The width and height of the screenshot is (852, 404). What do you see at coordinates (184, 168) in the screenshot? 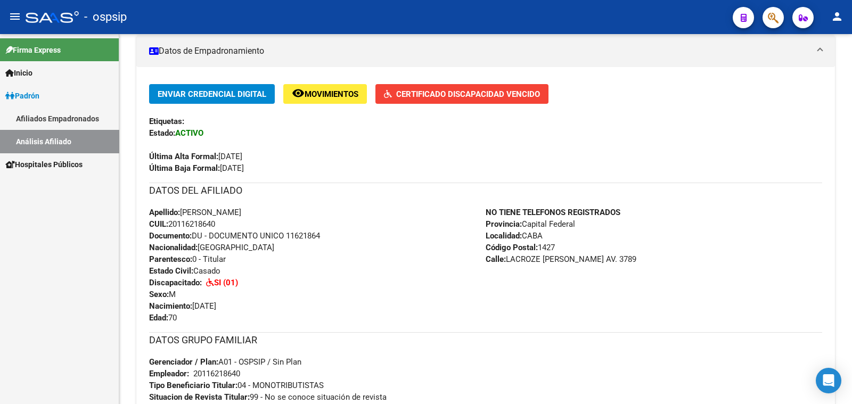
I see `strong: Última Baja Formal:` at bounding box center [184, 168].